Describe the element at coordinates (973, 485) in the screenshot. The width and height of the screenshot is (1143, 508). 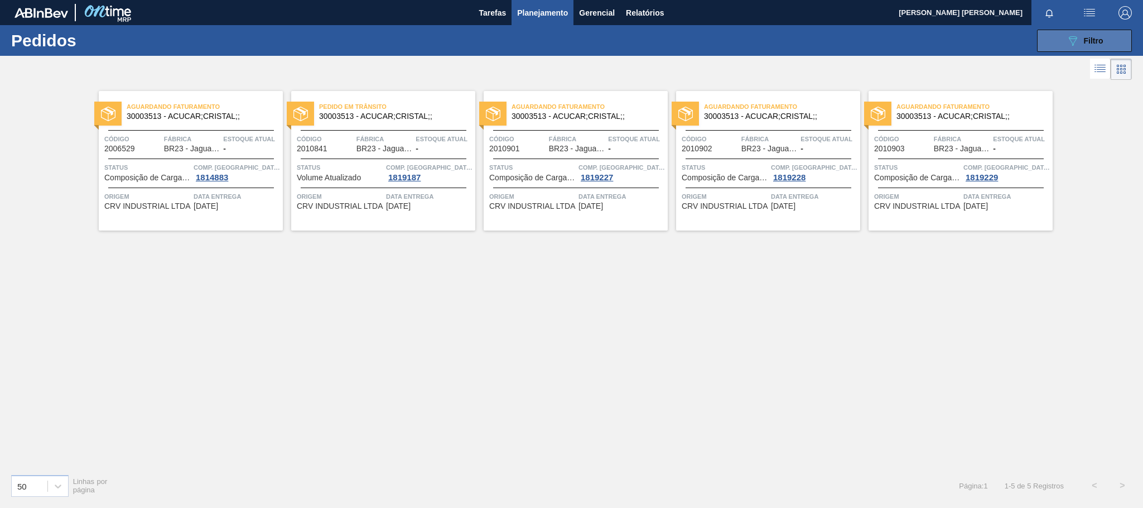
I see `span: Página : 1` at that location.